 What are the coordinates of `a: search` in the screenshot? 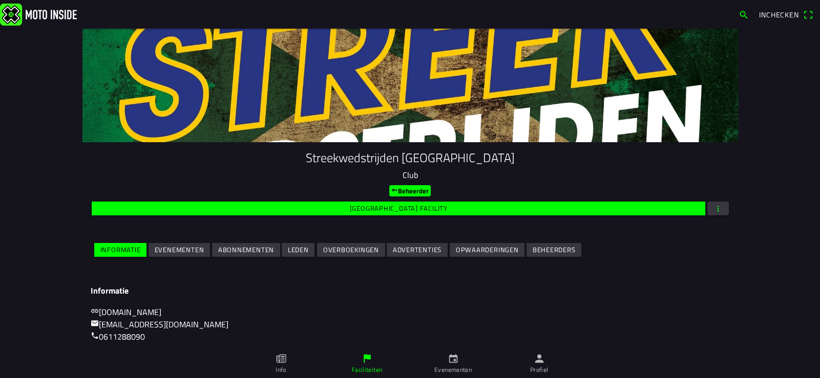 It's located at (744, 14).